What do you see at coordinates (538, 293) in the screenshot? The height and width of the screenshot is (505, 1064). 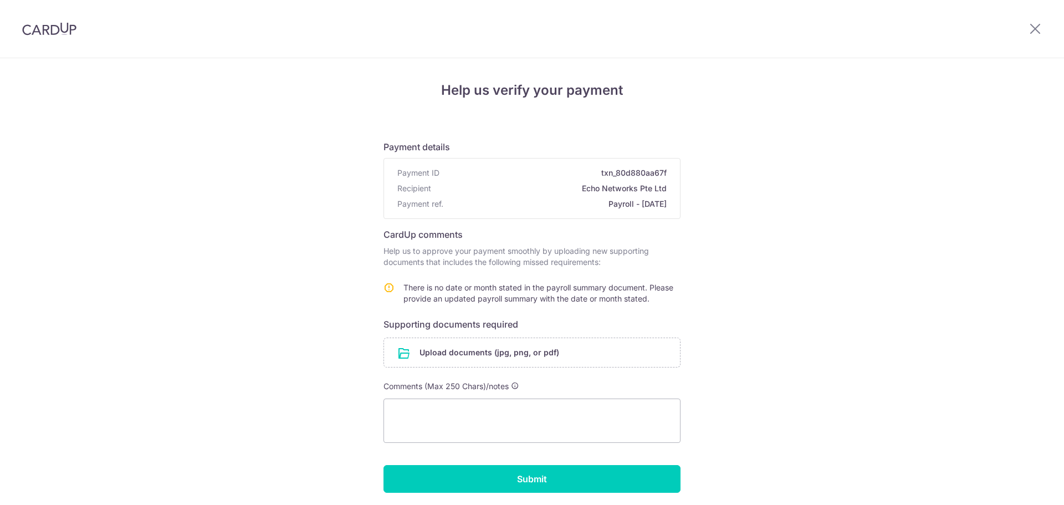 I see `span: There is no date or month stated in the payroll summary document. Please provide an updated payro...` at bounding box center [538, 293].